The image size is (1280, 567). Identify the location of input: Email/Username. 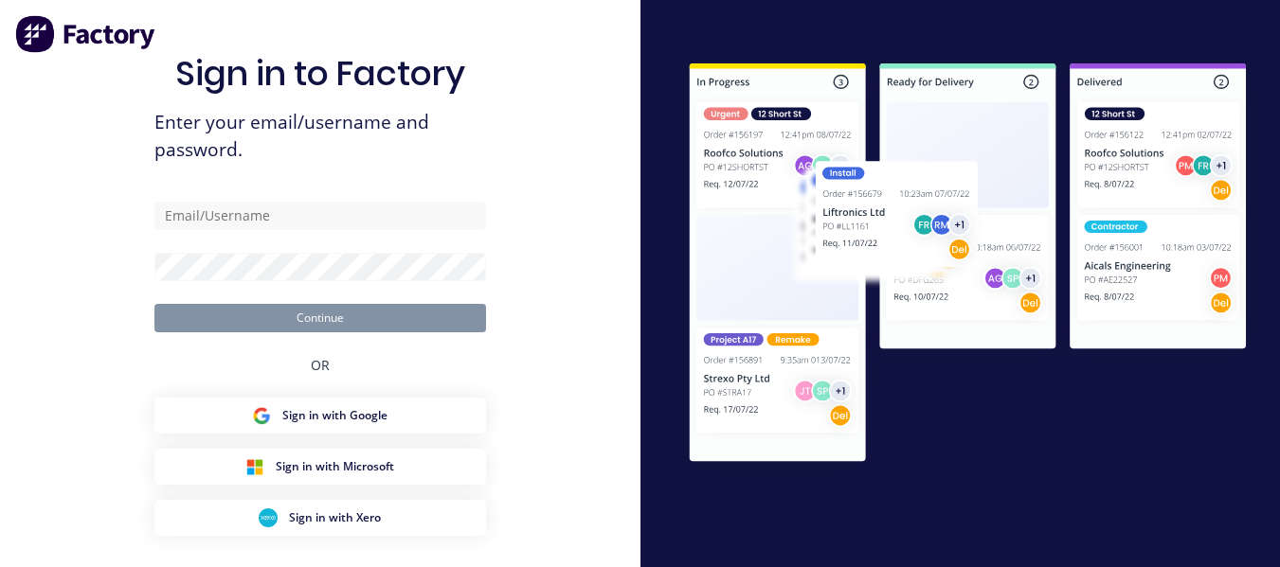
(320, 216).